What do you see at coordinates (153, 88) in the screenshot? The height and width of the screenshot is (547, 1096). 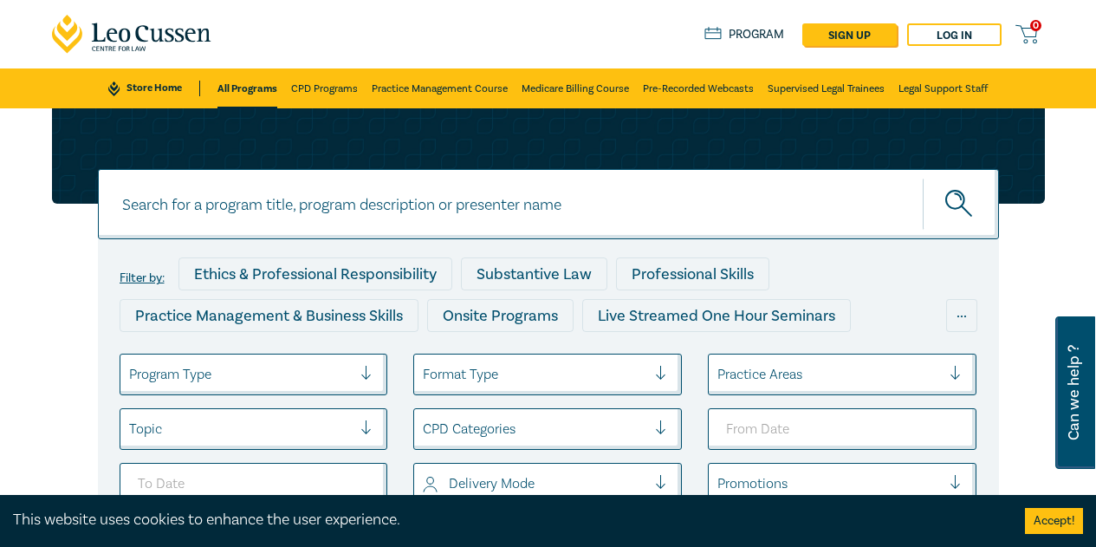 I see `a: Store Home` at bounding box center [153, 88].